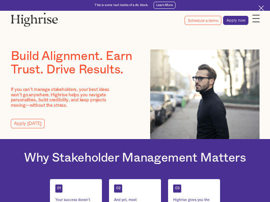 Image resolution: width=270 pixels, height=202 pixels. I want to click on div: 03, so click(177, 189).